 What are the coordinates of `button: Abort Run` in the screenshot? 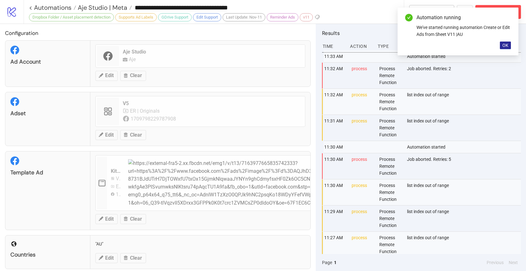 It's located at (498, 12).